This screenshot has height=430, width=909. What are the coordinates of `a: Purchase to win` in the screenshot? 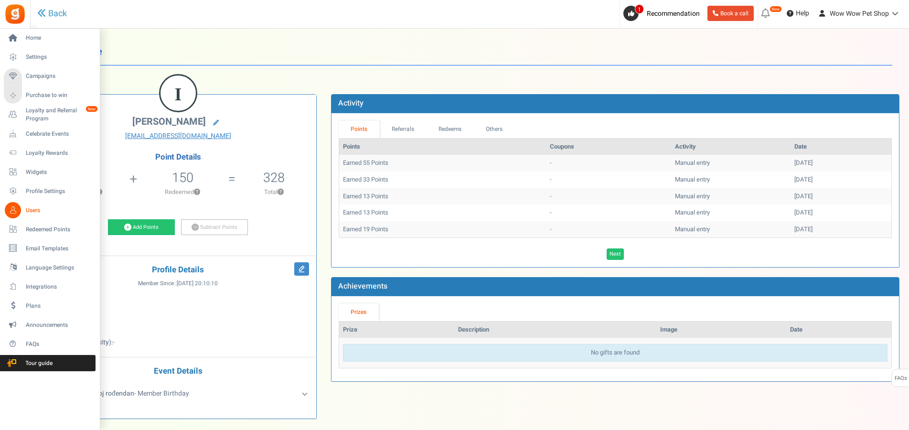 It's located at (50, 96).